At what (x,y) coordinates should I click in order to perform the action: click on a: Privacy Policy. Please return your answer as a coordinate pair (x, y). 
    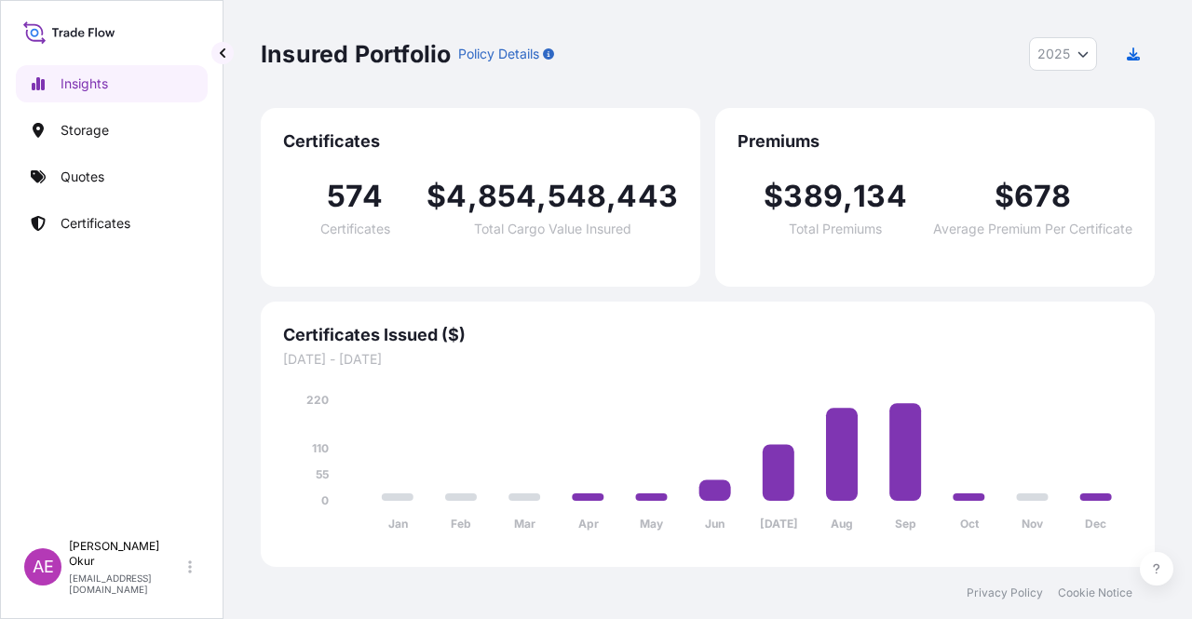
    Looking at the image, I should click on (1005, 593).